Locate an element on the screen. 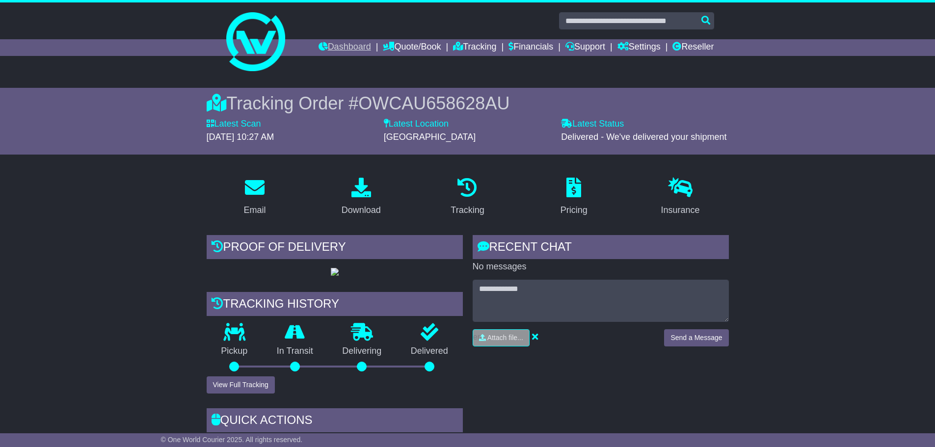  a: Pricing is located at coordinates (574, 197).